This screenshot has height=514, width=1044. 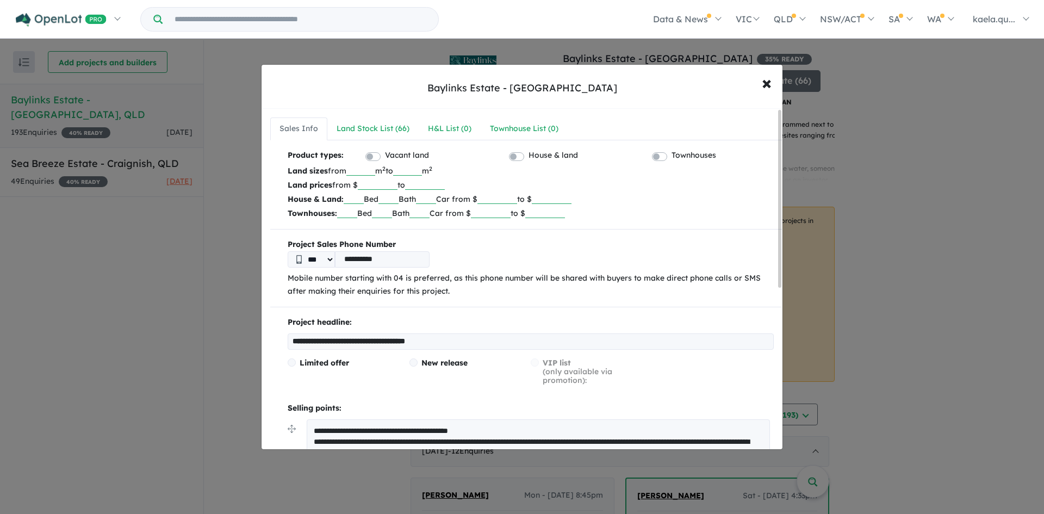 I want to click on label: Vacant land, so click(x=407, y=156).